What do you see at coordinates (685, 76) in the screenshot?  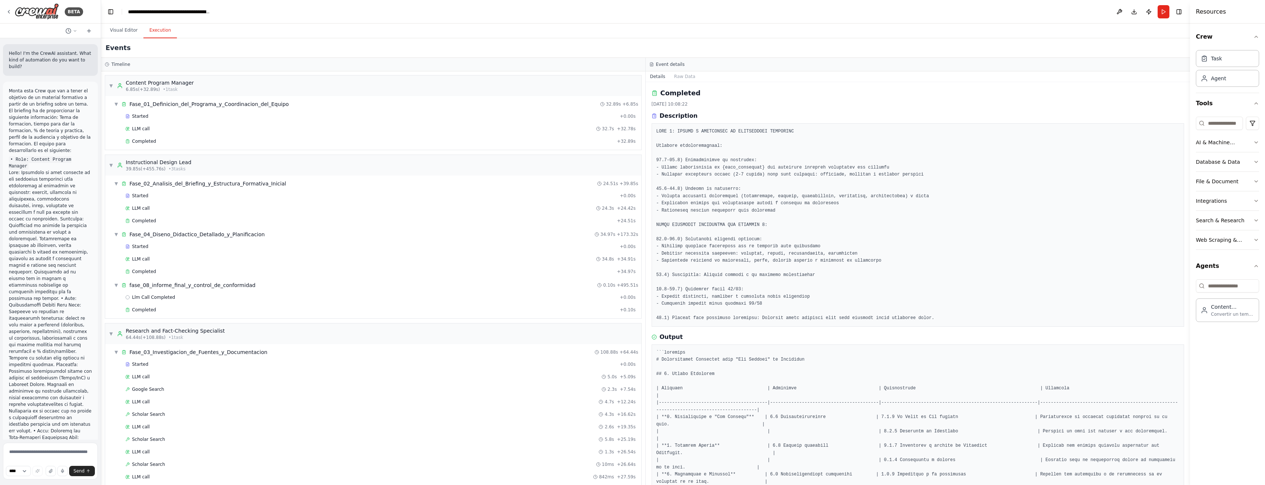 I see `button: Raw Data` at bounding box center [685, 76].